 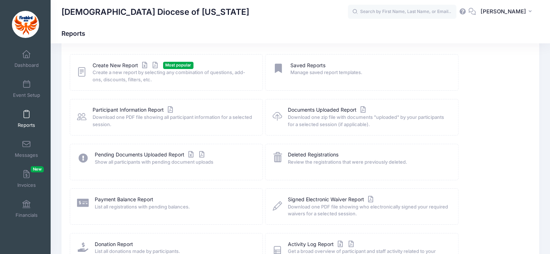 What do you see at coordinates (308, 66) in the screenshot?
I see `a: Saved Reports` at bounding box center [308, 66].